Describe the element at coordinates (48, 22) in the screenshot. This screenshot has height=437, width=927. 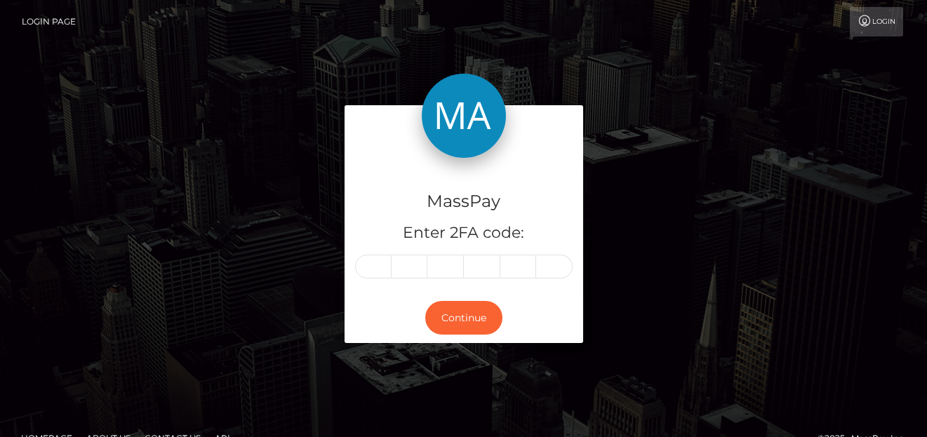
I see `a: Login Page` at that location.